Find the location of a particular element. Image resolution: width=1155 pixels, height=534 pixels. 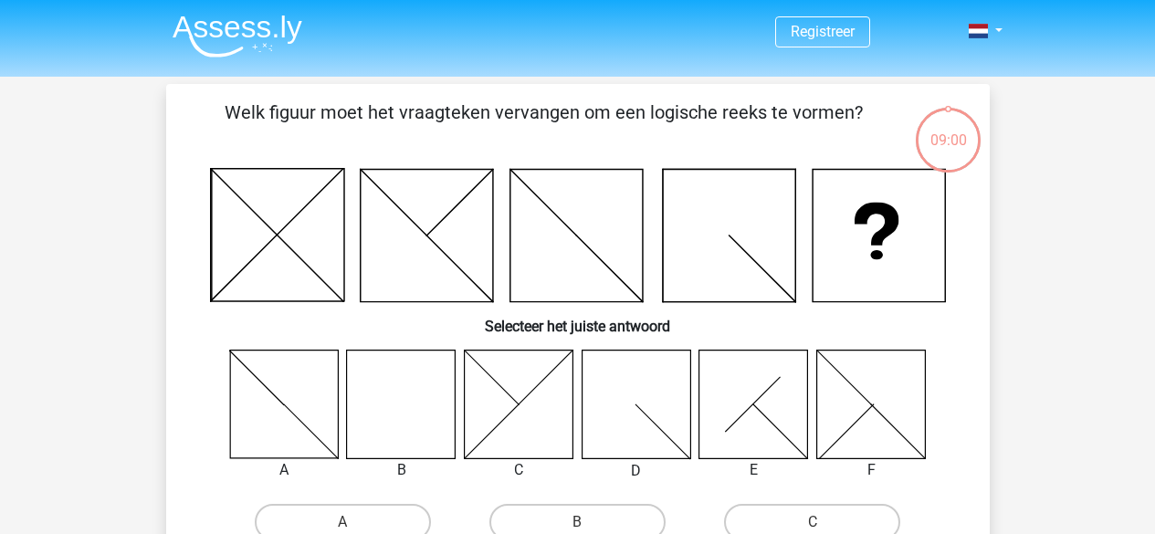

div: D is located at coordinates (636, 471).